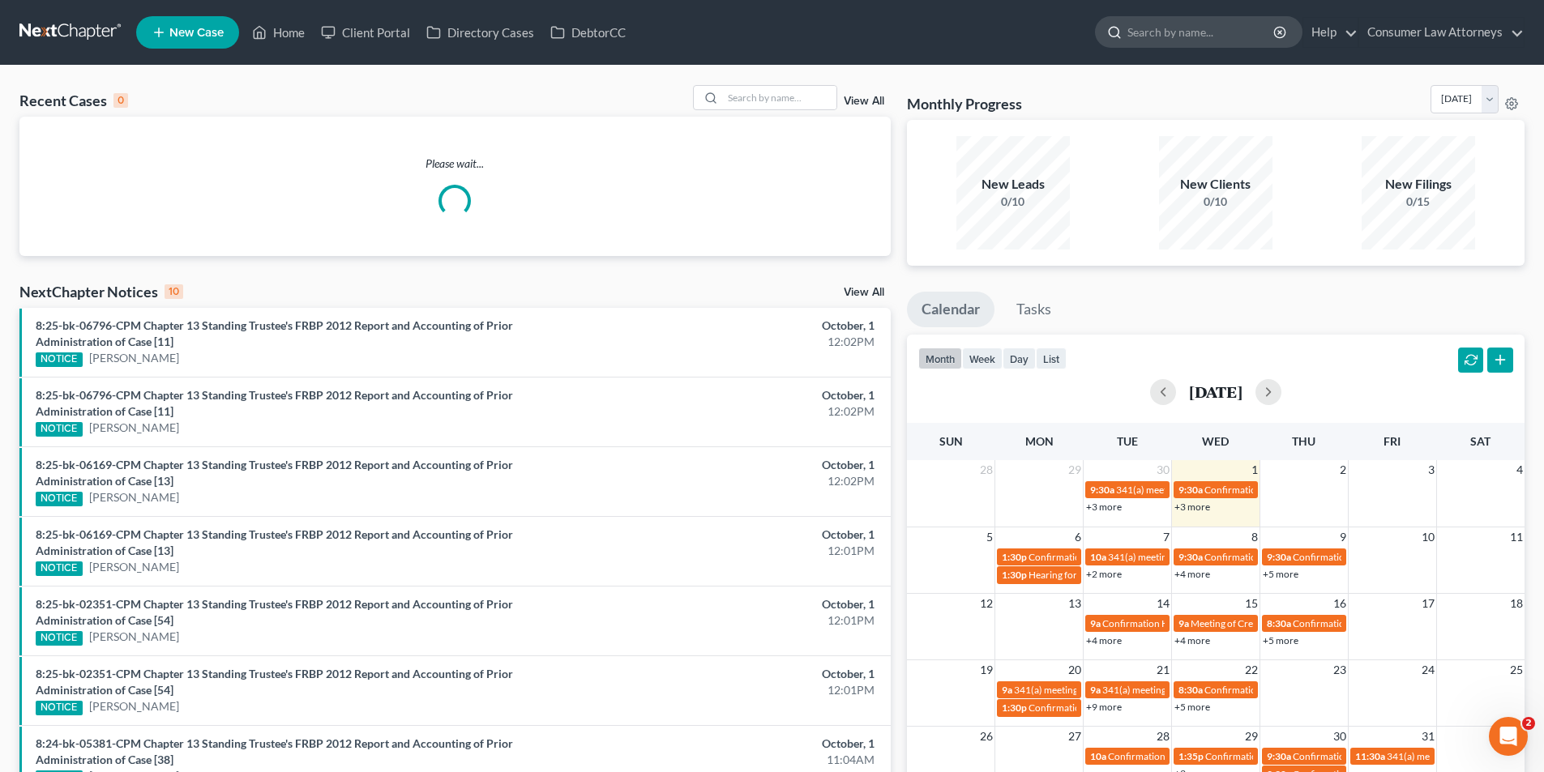 The image size is (1544, 772). I want to click on span: 22, so click(1251, 670).